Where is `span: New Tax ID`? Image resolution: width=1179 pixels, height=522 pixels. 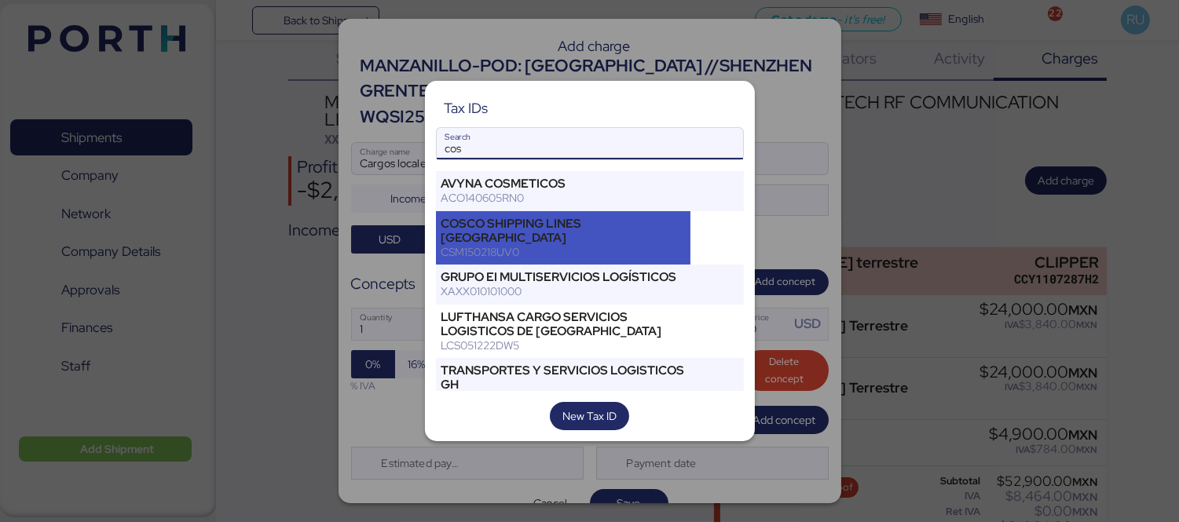
span: New Tax ID is located at coordinates (589, 416).